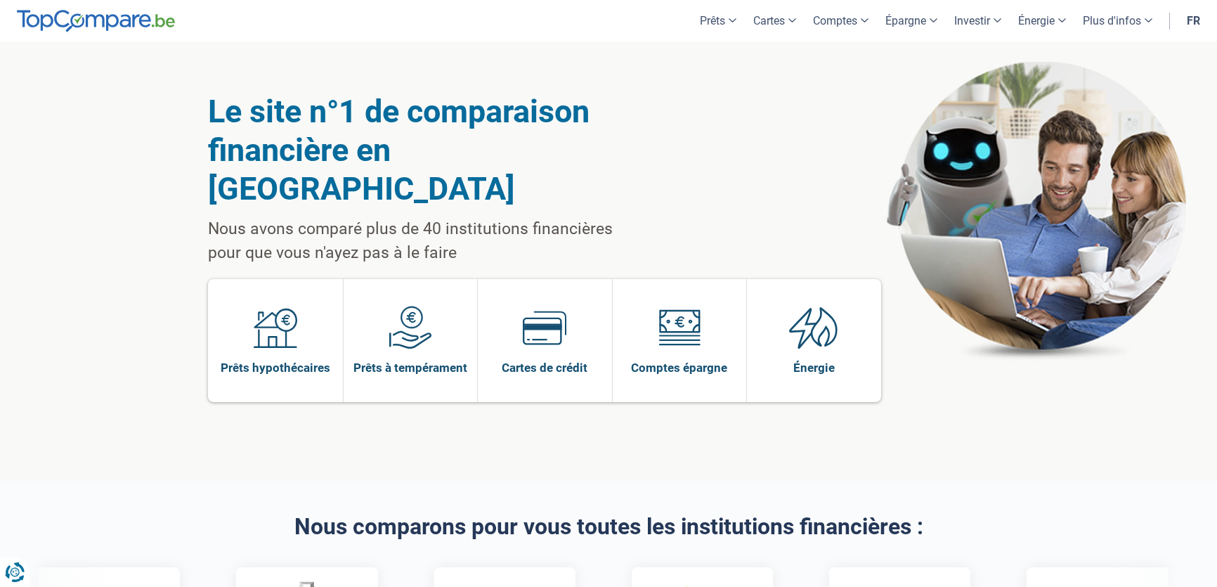 This screenshot has height=587, width=1217. What do you see at coordinates (545, 340) in the screenshot?
I see `a: Cartes de crédit Cartes de crédit` at bounding box center [545, 340].